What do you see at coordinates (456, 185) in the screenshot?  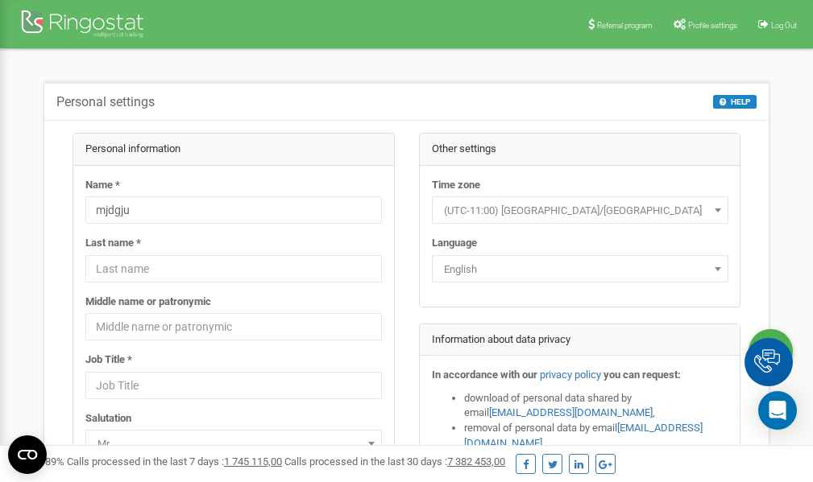 I see `label: Time zone` at bounding box center [456, 185].